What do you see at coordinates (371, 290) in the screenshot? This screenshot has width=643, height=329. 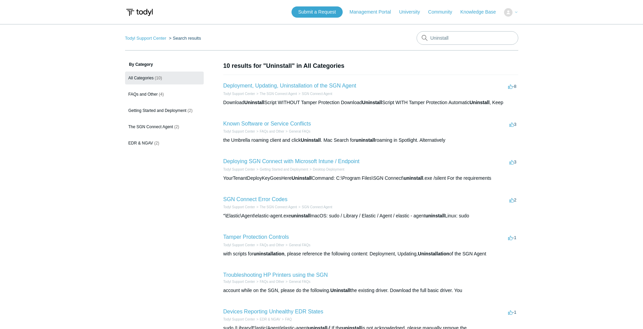 I see `div: account while on the SGN, please do the following. the existing driver. Download the full basic d...` at bounding box center [371, 290].